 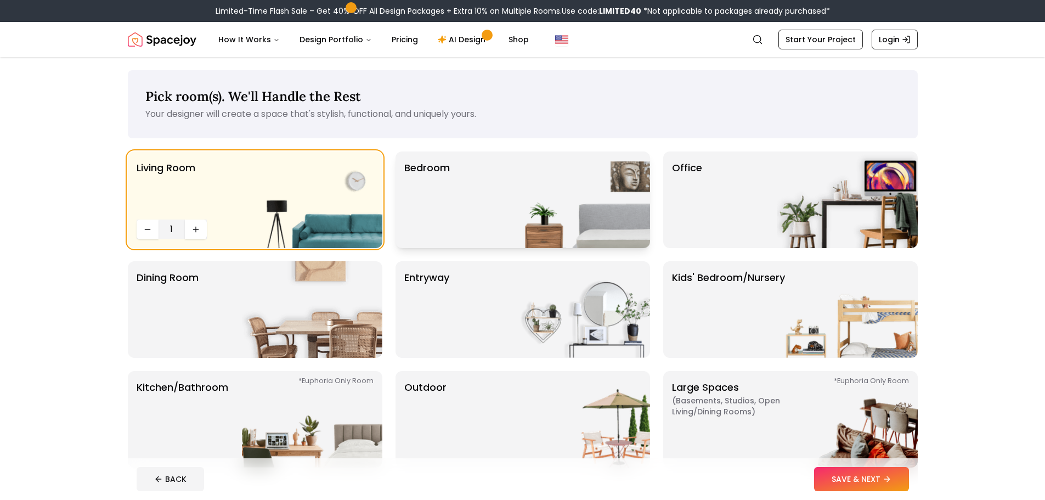 What do you see at coordinates (729, 309) in the screenshot?
I see `p: Kids' Bedroom/Nursery` at bounding box center [729, 309].